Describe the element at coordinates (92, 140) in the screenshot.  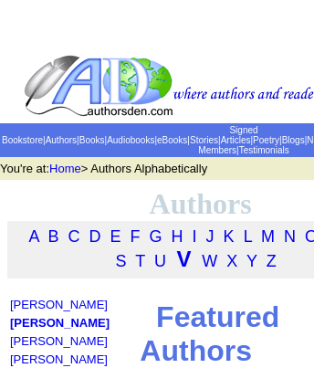
I see `a: Books` at that location.